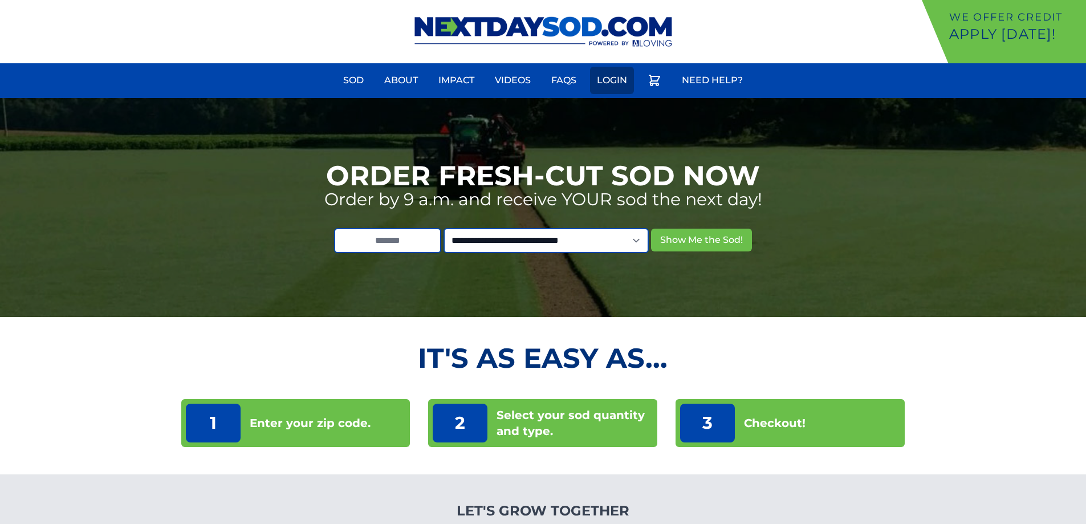 This screenshot has height=524, width=1086. Describe the element at coordinates (701, 240) in the screenshot. I see `button: Show Me the Sod!` at that location.